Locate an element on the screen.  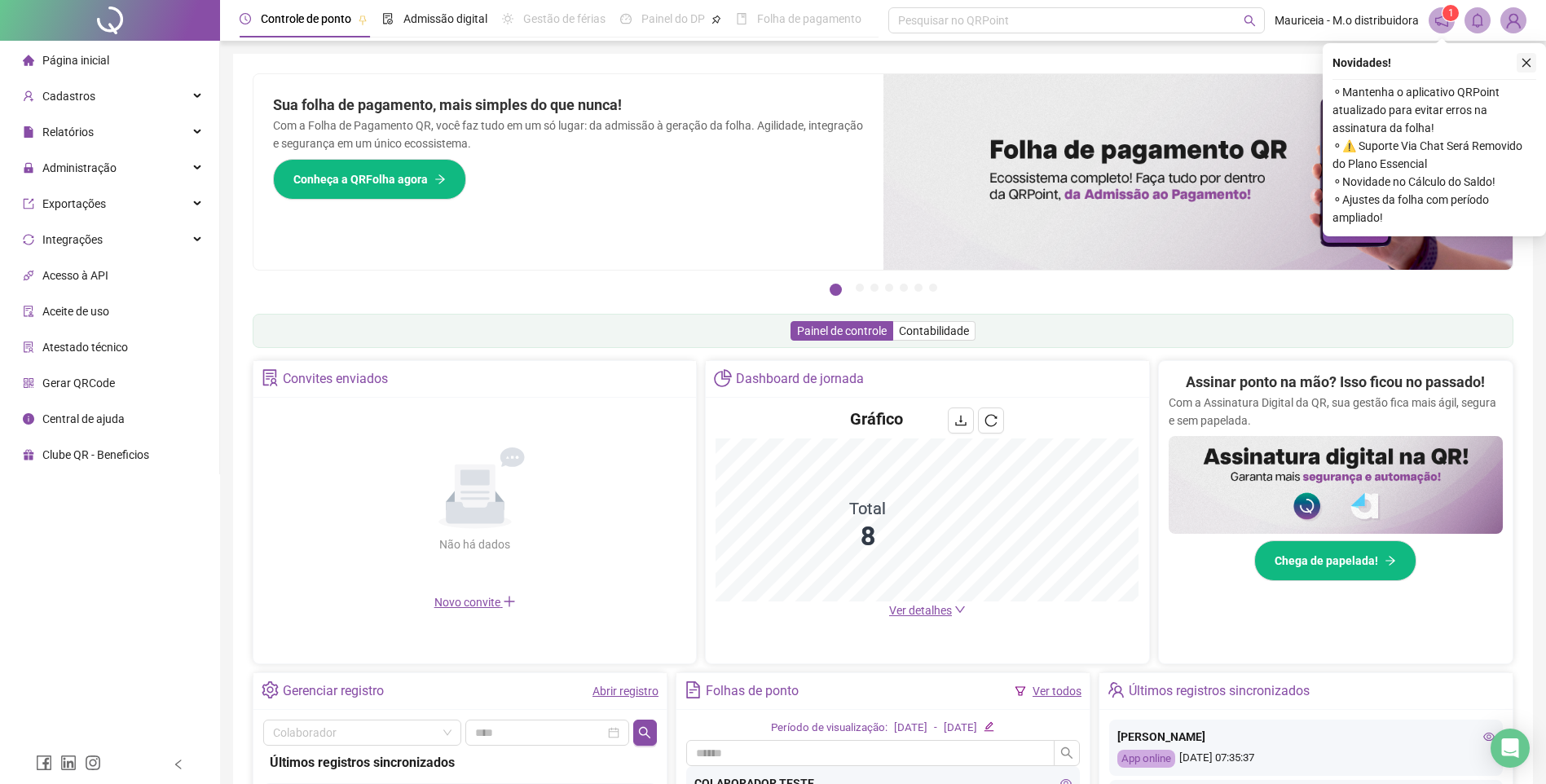
span: Novidades ! is located at coordinates (1362, 63).